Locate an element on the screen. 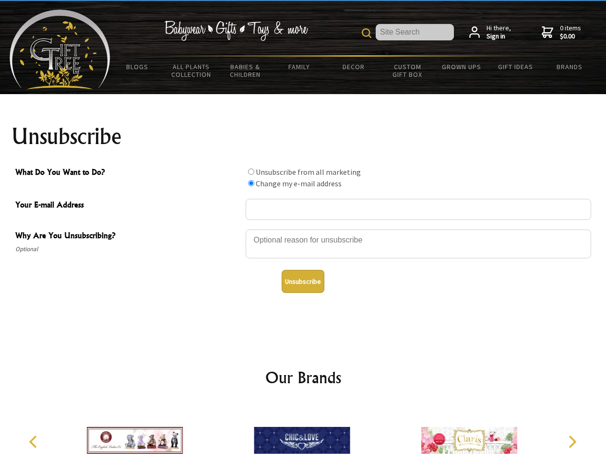  a: Brands is located at coordinates (570, 67).